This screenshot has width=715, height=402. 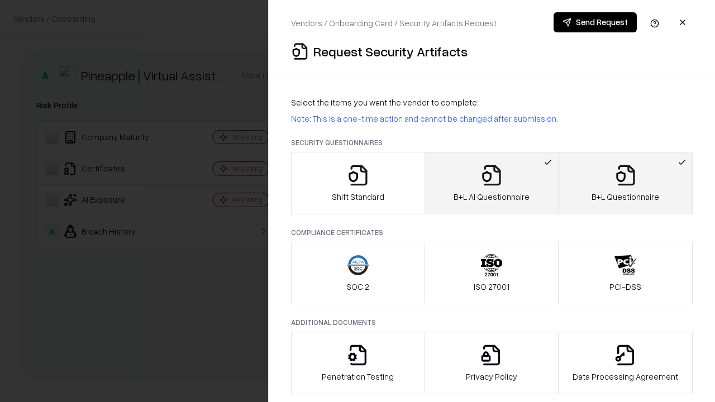 What do you see at coordinates (358, 377) in the screenshot?
I see `p: Penetration Testing` at bounding box center [358, 377].